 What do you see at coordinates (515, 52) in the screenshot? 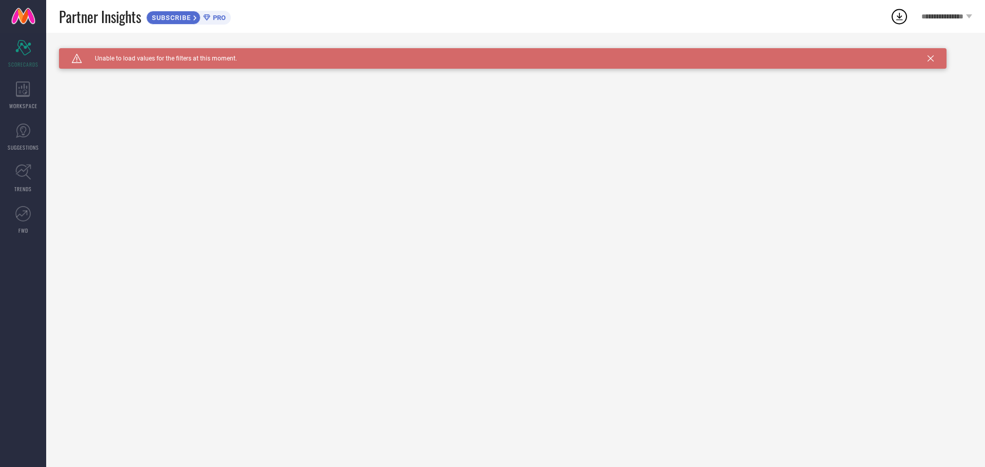
I see `div: Unable to load filters at this moment. Please try later.` at bounding box center [515, 52].